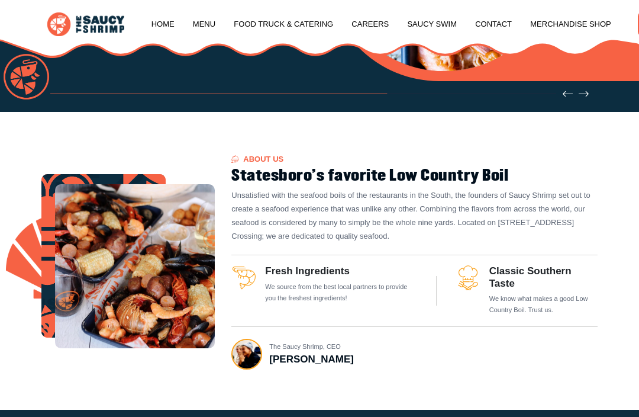 Image resolution: width=639 pixels, height=417 pixels. Describe the element at coordinates (341, 271) in the screenshot. I see `h3: Fresh Ingredients` at that location.